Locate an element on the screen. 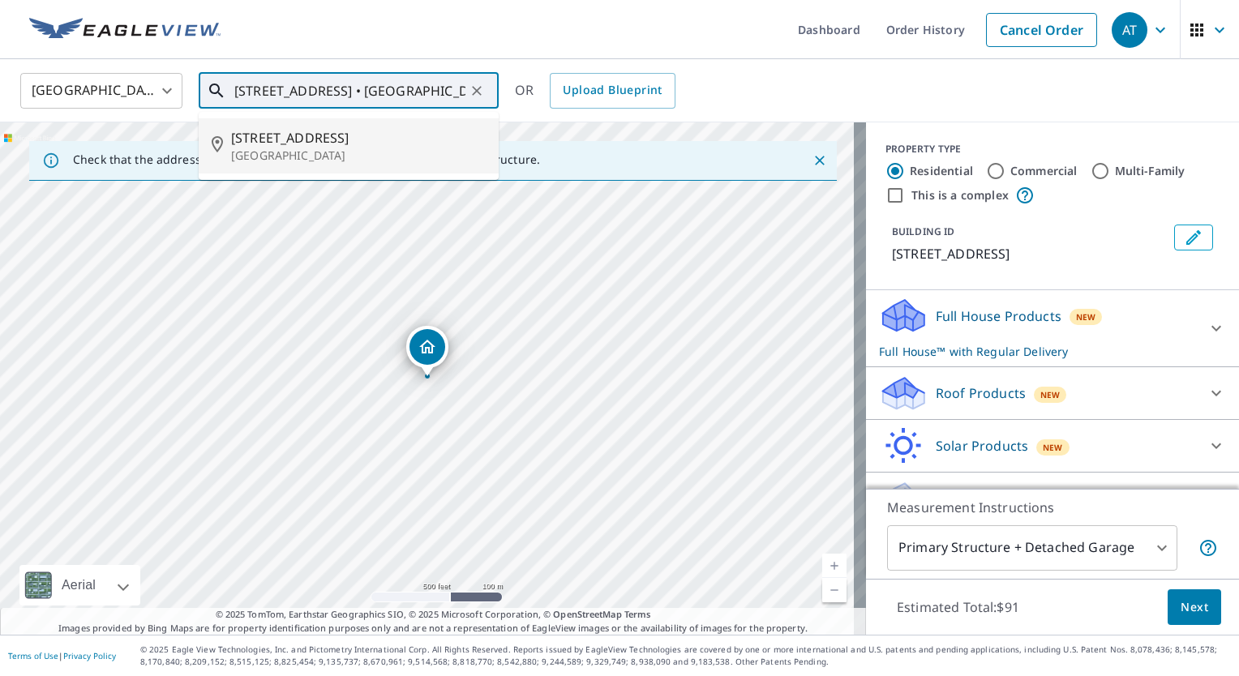 This screenshot has width=1239, height=676. p: Full House Products is located at coordinates (998, 316).